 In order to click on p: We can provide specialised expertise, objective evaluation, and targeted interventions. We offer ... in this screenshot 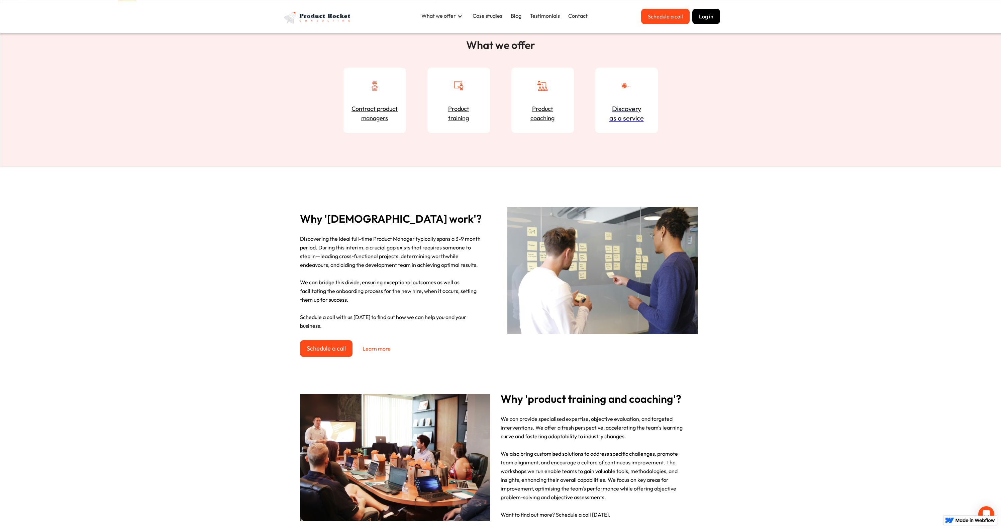, I will do `click(603, 466)`.